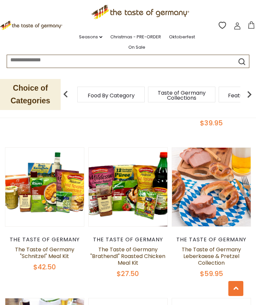 The width and height of the screenshot is (256, 305). Describe the element at coordinates (128, 256) in the screenshot. I see `a: The Taste of Germany "Brathendl" Roasted Chicken Meal Kit` at that location.